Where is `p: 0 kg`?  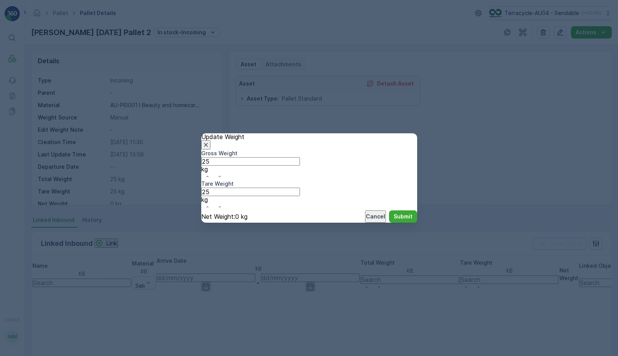
p: 0 kg is located at coordinates (241, 217).